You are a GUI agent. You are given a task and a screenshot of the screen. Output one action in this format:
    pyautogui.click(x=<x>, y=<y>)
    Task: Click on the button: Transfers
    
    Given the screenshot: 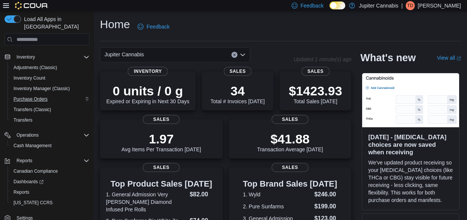 What is the action you would take?
    pyautogui.click(x=50, y=120)
    